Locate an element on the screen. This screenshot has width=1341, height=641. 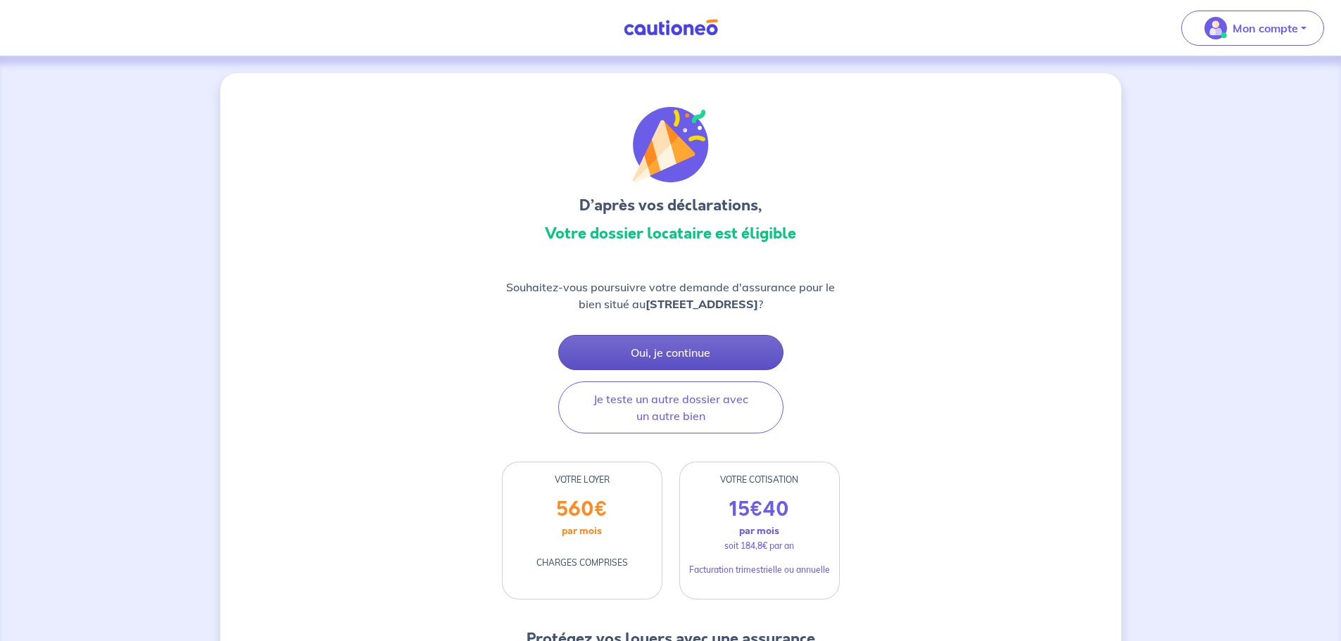
div: VOTRE COTISATION is located at coordinates (760, 480).